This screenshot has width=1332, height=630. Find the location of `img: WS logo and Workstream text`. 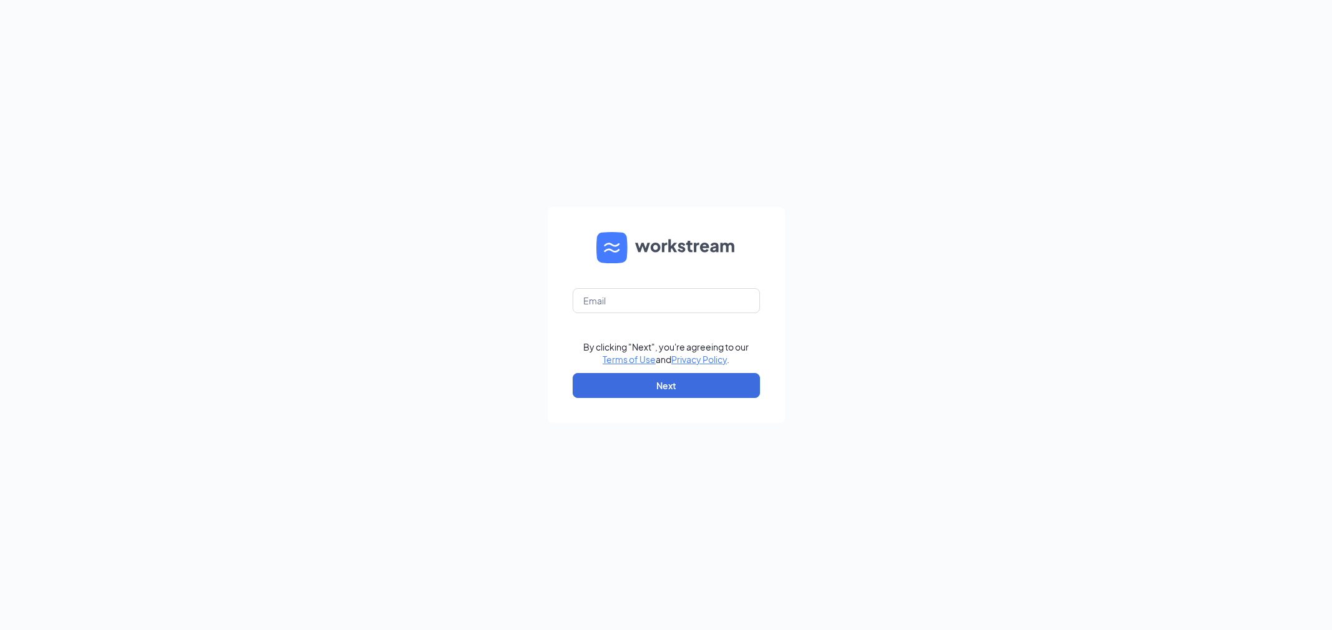

img: WS logo and Workstream text is located at coordinates (666, 248).